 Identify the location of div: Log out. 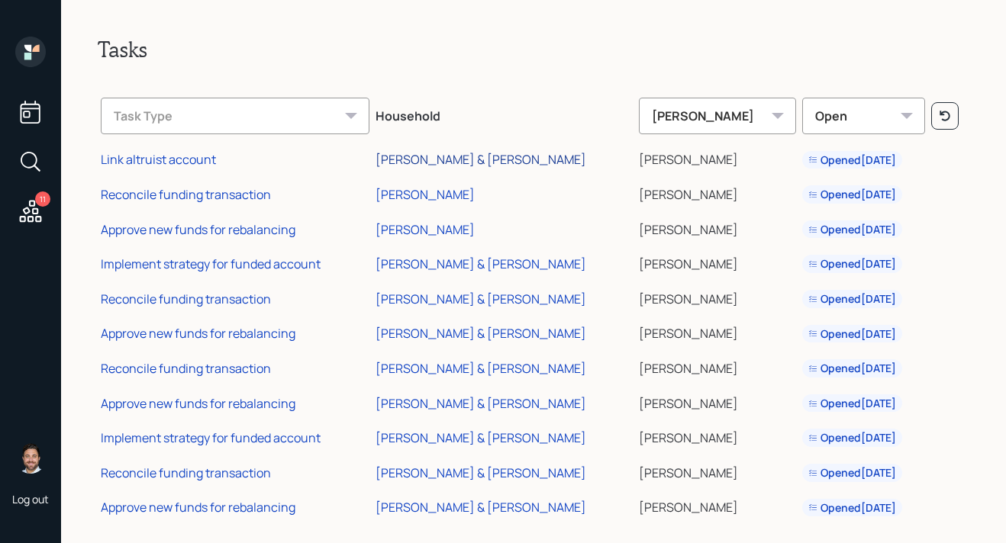
(31, 499).